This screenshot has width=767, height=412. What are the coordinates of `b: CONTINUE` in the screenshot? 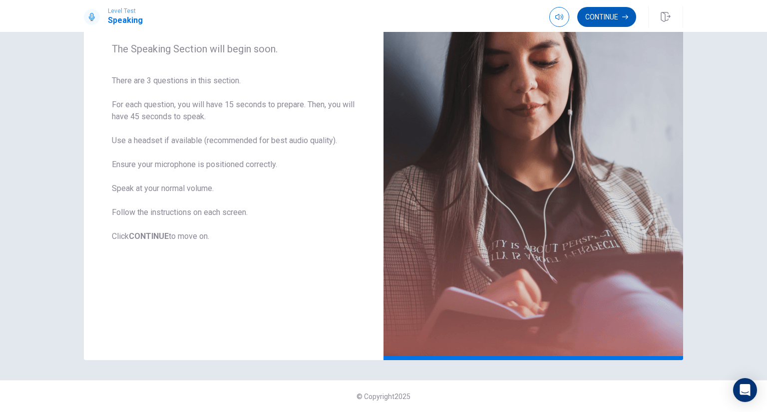 It's located at (149, 236).